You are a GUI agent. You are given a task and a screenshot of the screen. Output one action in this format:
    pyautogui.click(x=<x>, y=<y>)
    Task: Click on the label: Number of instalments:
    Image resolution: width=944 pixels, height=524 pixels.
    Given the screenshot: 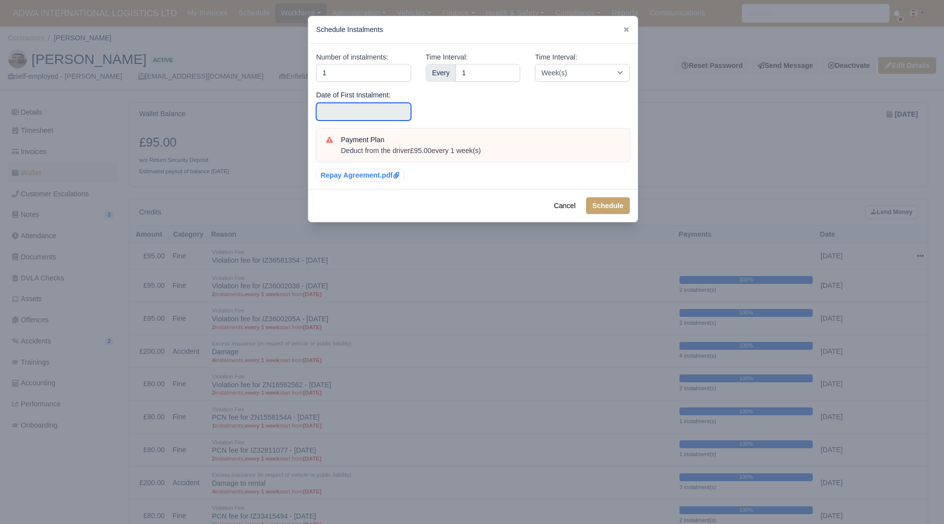 What is the action you would take?
    pyautogui.click(x=352, y=57)
    